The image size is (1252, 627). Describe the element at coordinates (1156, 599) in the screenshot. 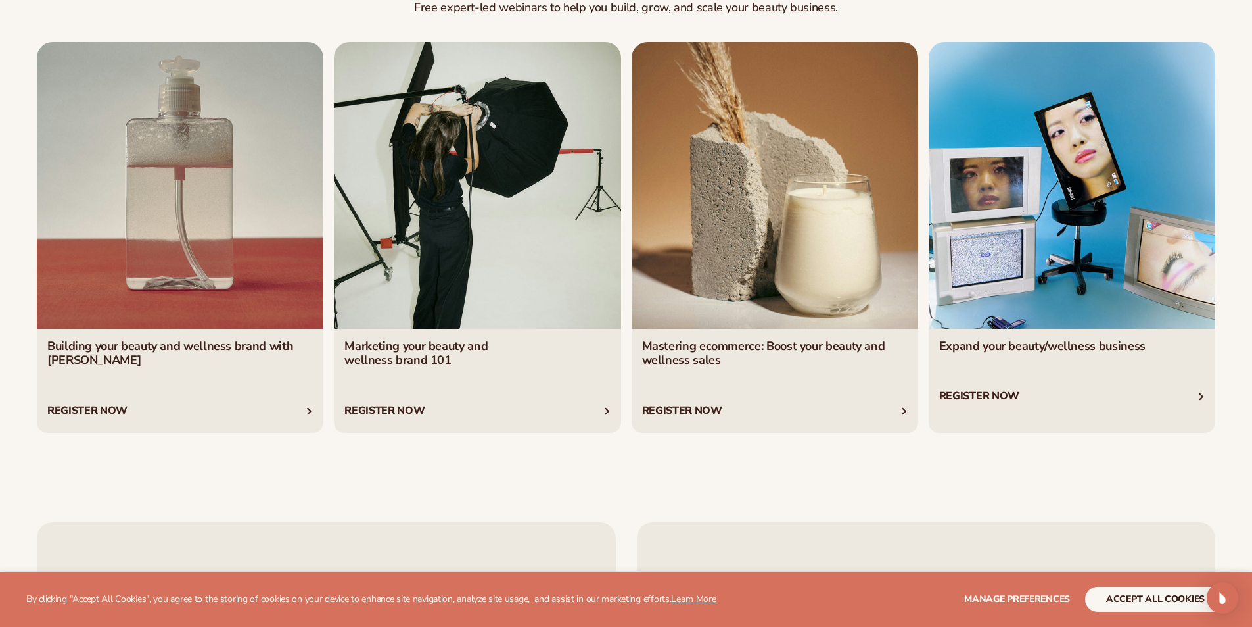

I see `button: accept all cookies` at that location.